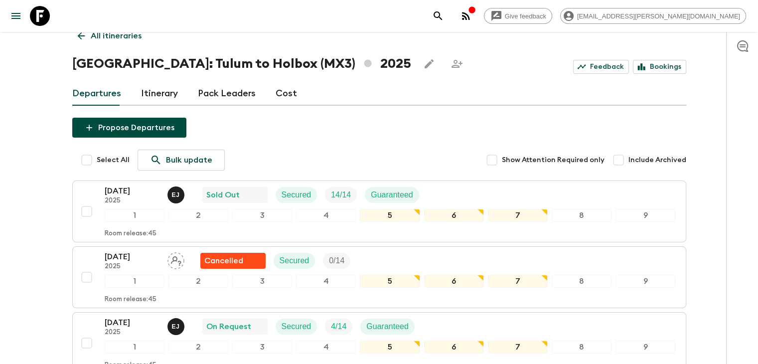  Describe the element at coordinates (223, 195) in the screenshot. I see `p: Sold Out` at that location.